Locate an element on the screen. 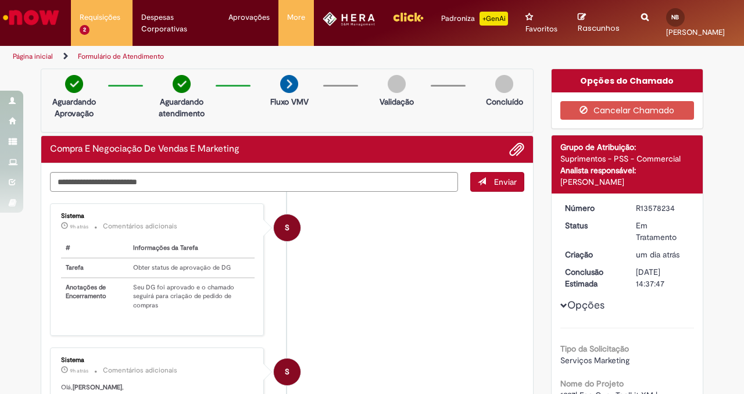 This screenshot has width=744, height=394. b: Tipo da Solicitação is located at coordinates (594, 349).